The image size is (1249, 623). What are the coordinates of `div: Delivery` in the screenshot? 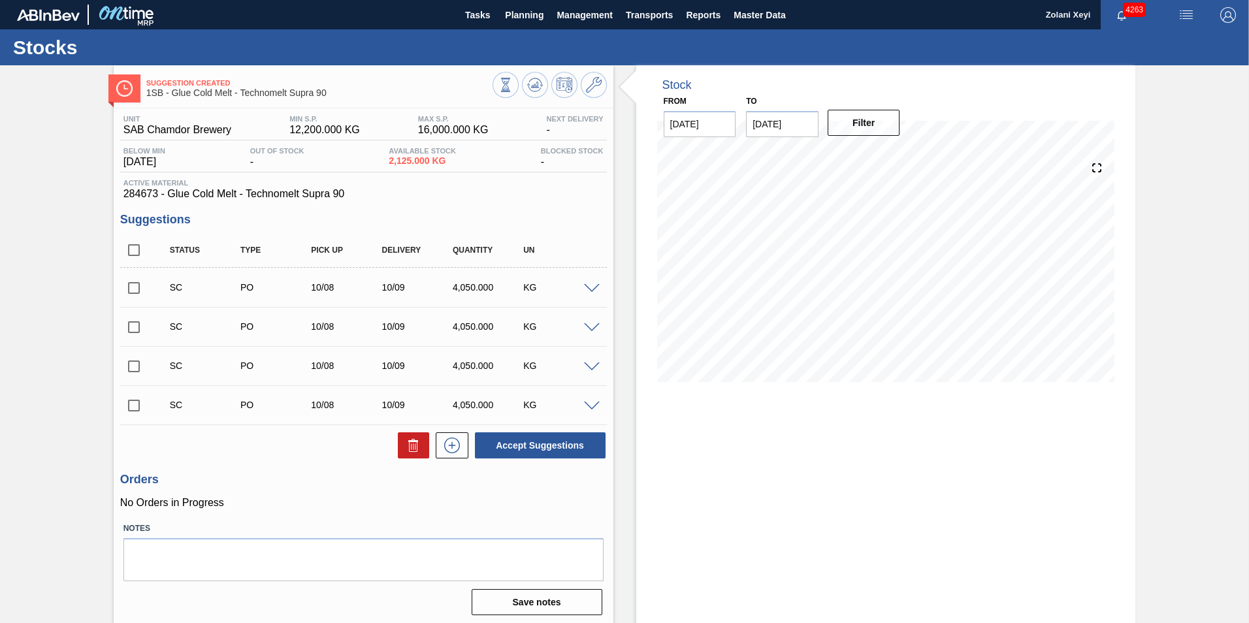 It's located at (418, 250).